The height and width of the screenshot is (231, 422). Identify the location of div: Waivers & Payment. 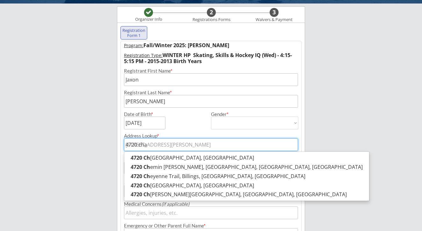
(274, 20).